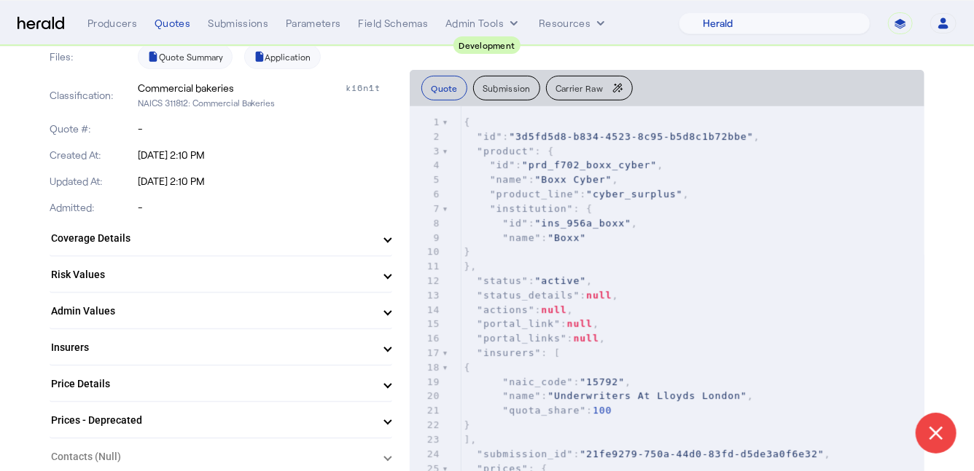 Image resolution: width=974 pixels, height=471 pixels. What do you see at coordinates (518, 324) in the screenshot?
I see `span: "portal_link"` at bounding box center [518, 324].